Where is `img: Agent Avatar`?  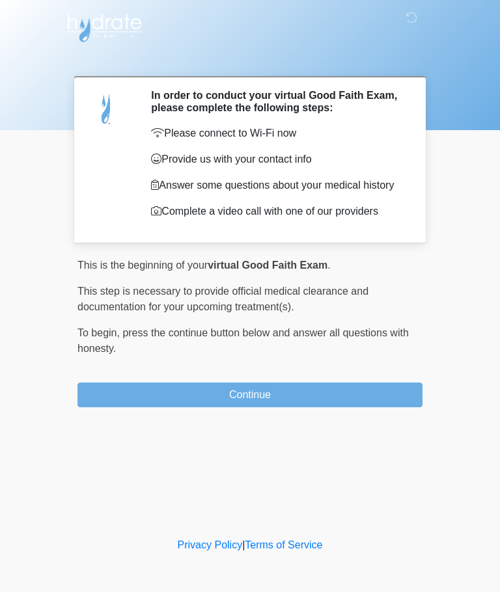 img: Agent Avatar is located at coordinates (107, 109).